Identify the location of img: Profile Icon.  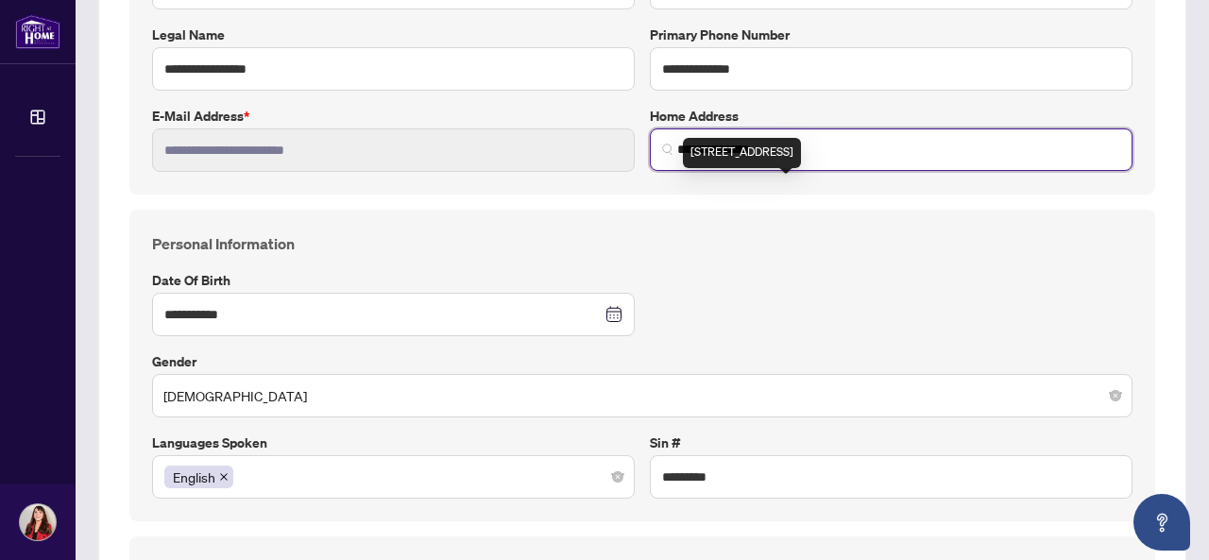
(38, 522).